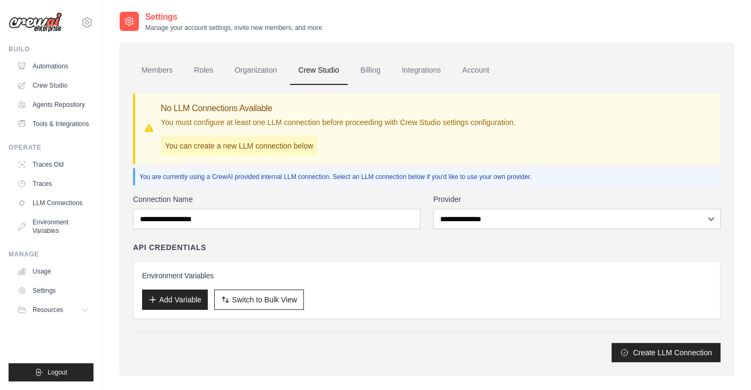 This screenshot has height=390, width=751. Describe the element at coordinates (53, 184) in the screenshot. I see `a: Traces` at that location.